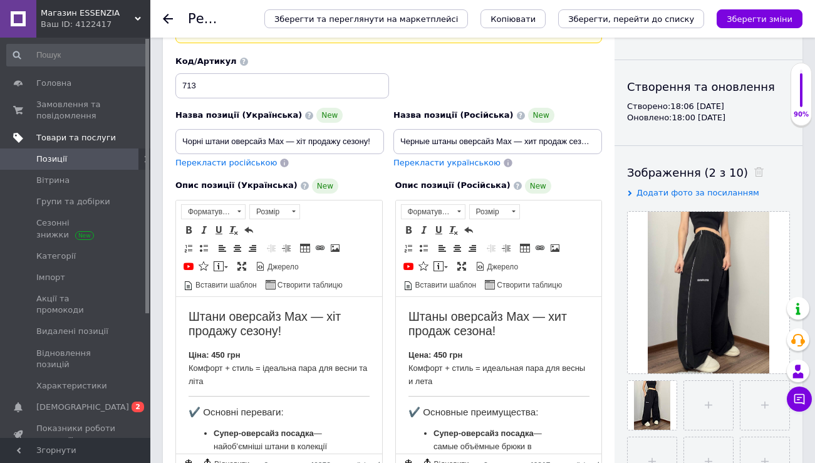  What do you see at coordinates (73, 202) in the screenshot?
I see `span: Групи та добірки` at bounding box center [73, 202].